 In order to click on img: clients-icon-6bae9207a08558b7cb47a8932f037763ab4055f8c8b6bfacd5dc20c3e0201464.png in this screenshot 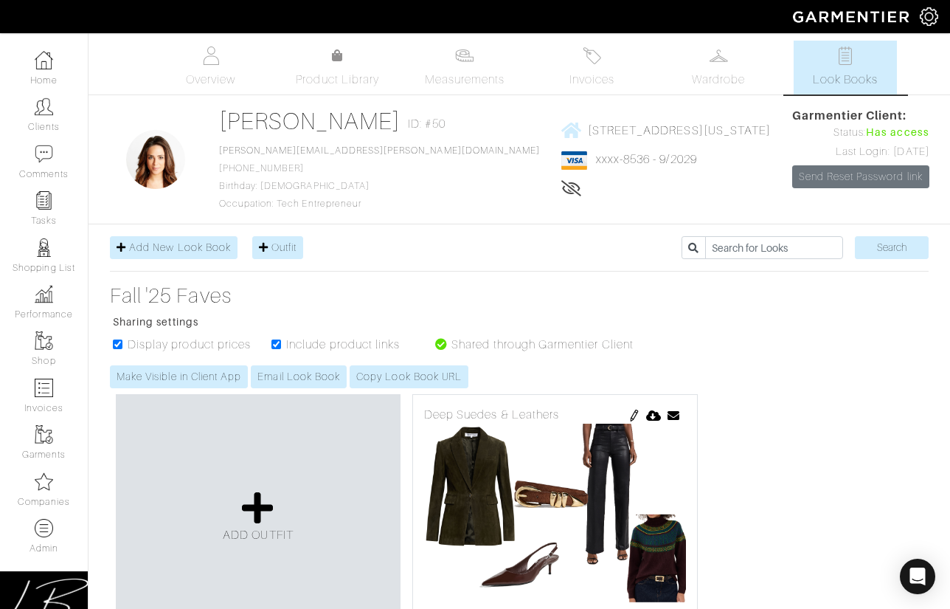, I will do `click(44, 106)`.